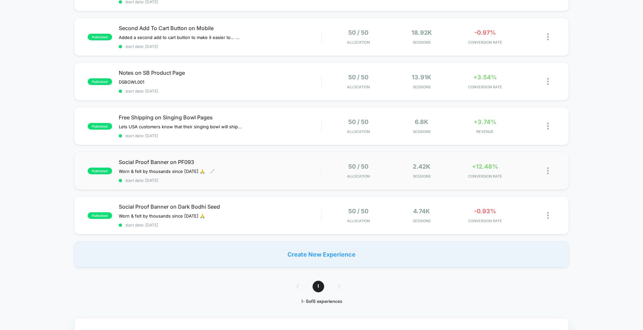 The image size is (643, 330). Describe the element at coordinates (180, 127) in the screenshot. I see `span: Lets USA customers know that their singing﻿ bowl will ship free via 2-3 day mail` at that location.